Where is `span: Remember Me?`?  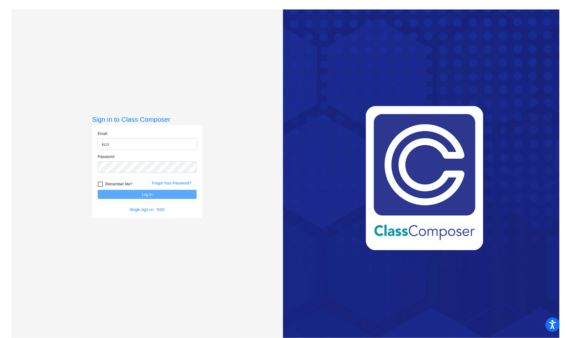
span: Remember Me? is located at coordinates (119, 184).